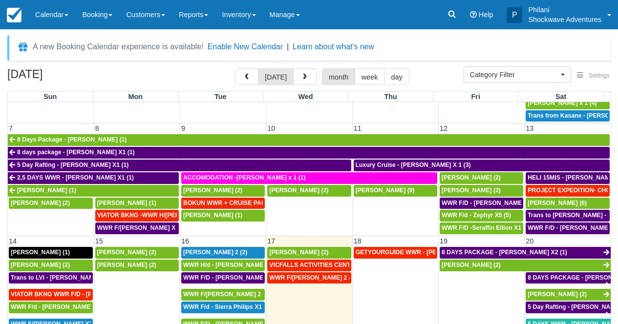 The width and height of the screenshot is (618, 324). I want to click on span: WWR F/d - Zephyr X5 (5), so click(476, 215).